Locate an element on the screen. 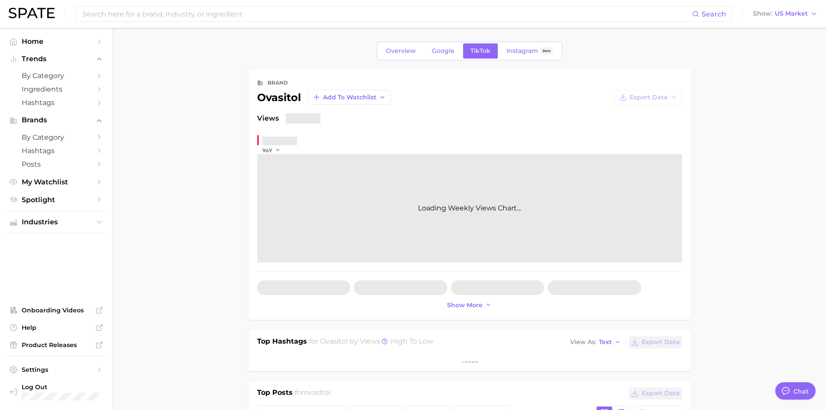 The width and height of the screenshot is (826, 410). a: Home is located at coordinates (56, 41).